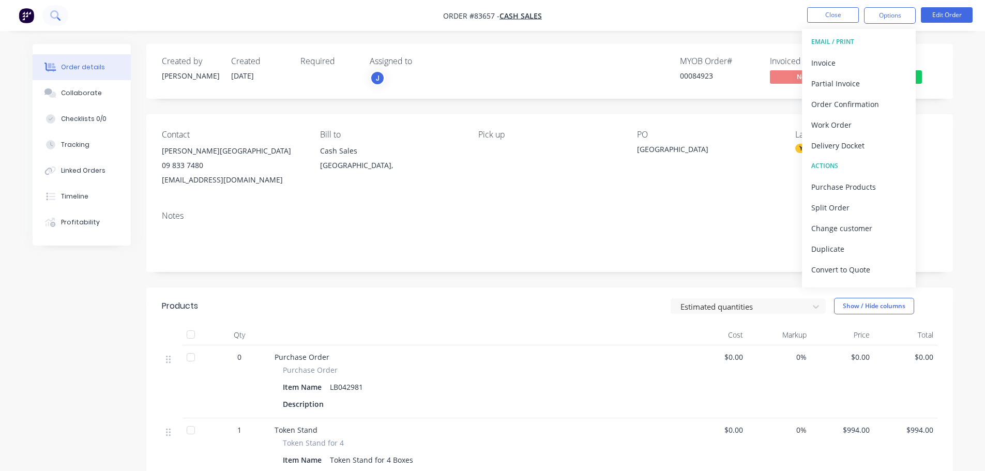 The image size is (985, 471). What do you see at coordinates (471, 16) in the screenshot?
I see `span: Order #83657 -` at bounding box center [471, 16].